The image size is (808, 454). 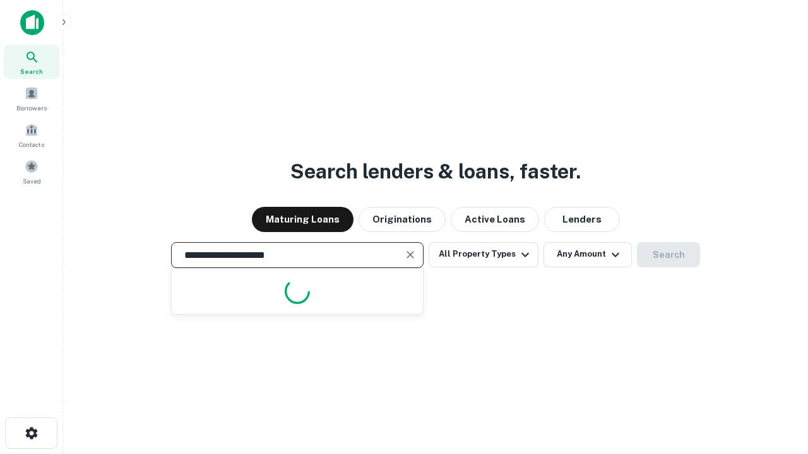 I want to click on div: Saved, so click(x=32, y=172).